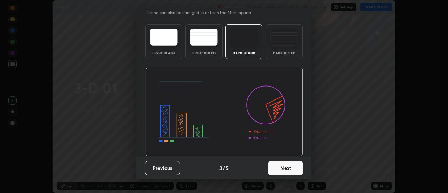 This screenshot has height=193, width=448. I want to click on div: Light Blank, so click(164, 53).